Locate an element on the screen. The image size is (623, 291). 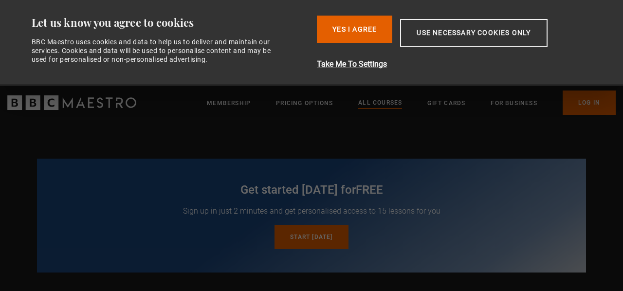
svg: BBC Maestro is located at coordinates (72, 103).